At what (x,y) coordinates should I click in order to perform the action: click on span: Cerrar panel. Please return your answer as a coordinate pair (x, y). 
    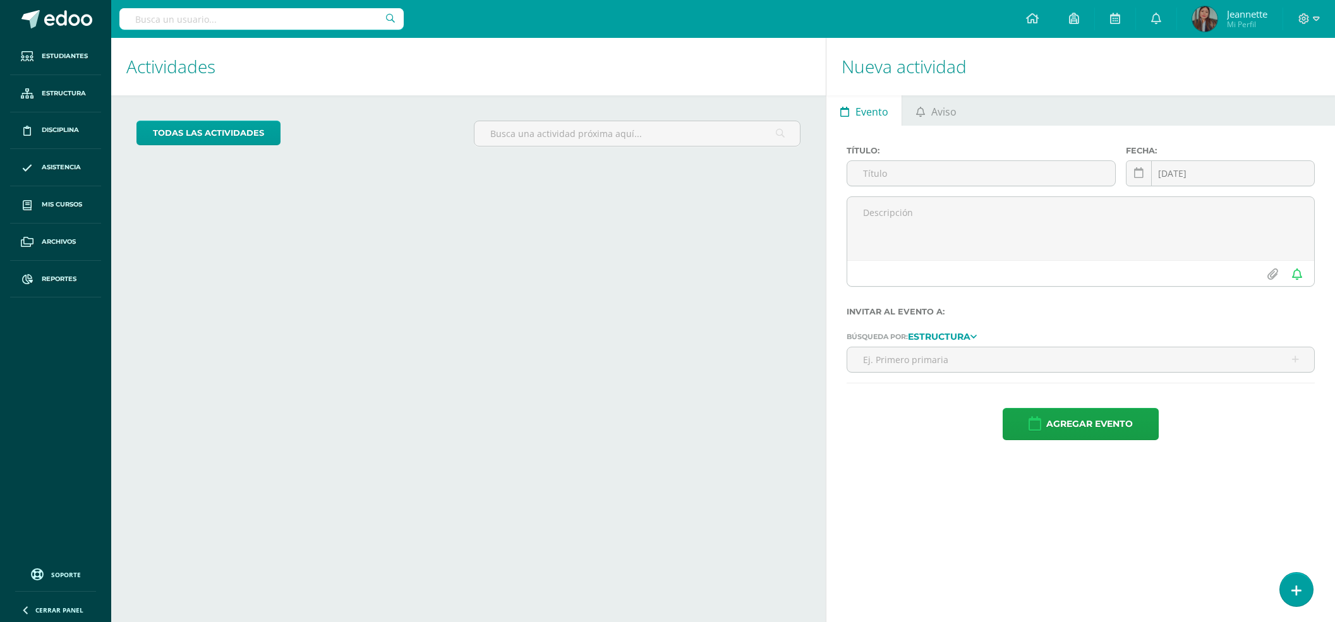
    Looking at the image, I should click on (59, 610).